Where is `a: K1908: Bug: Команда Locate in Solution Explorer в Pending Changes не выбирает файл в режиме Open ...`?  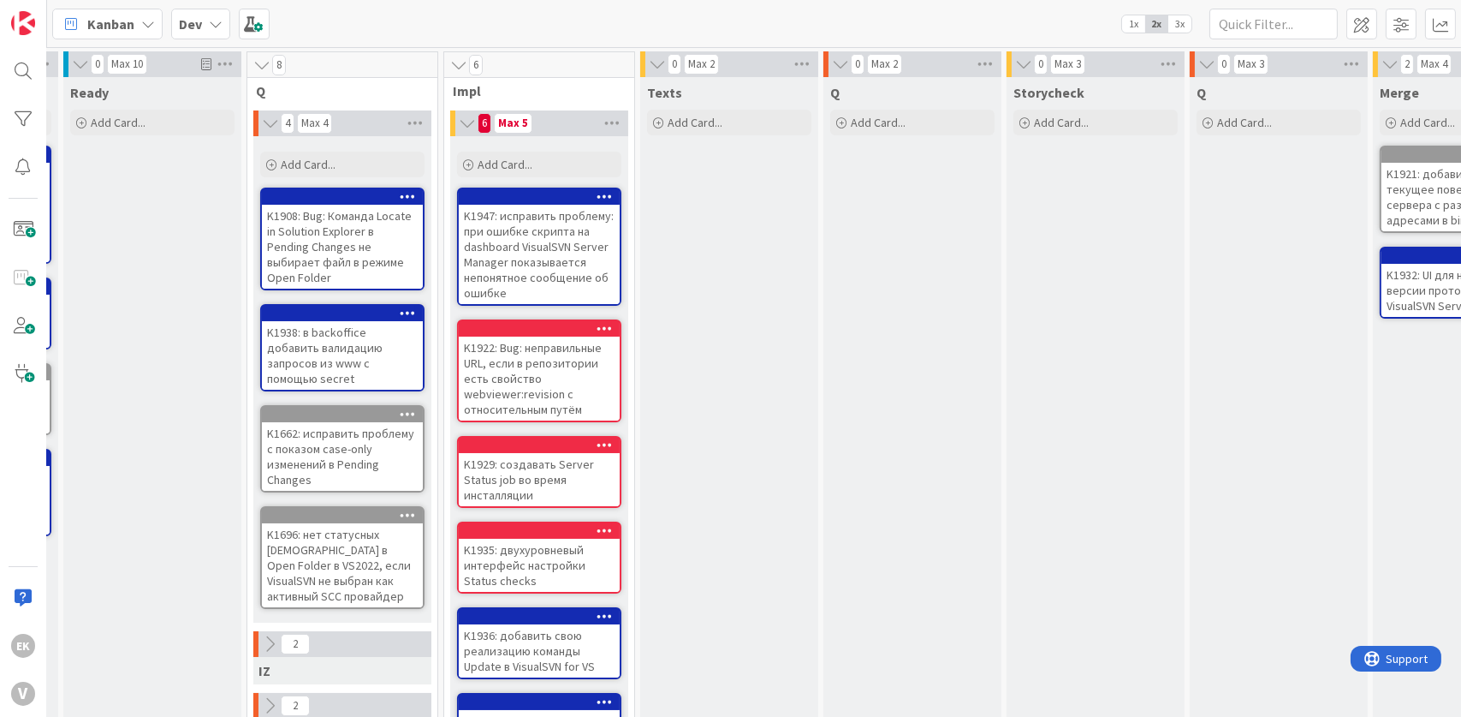 a: K1908: Bug: Команда Locate in Solution Explorer в Pending Changes не выбирает файл в режиме Open ... is located at coordinates (342, 239).